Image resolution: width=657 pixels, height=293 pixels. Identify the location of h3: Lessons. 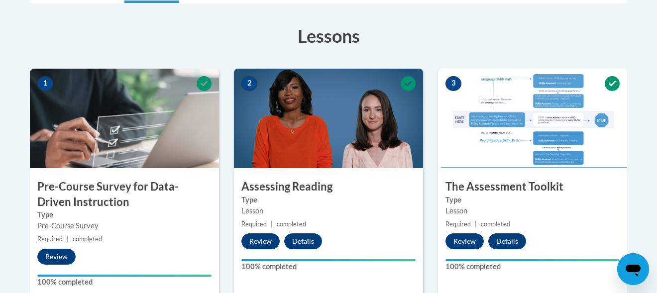
(329, 36).